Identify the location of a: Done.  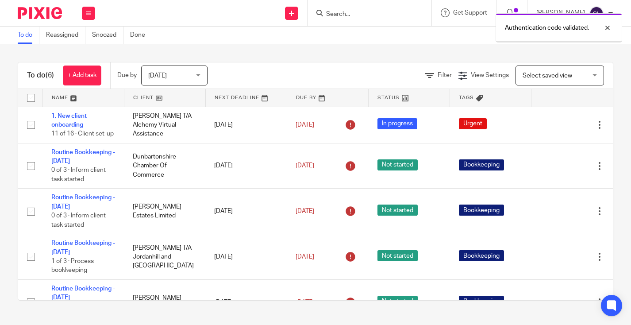
(141, 35).